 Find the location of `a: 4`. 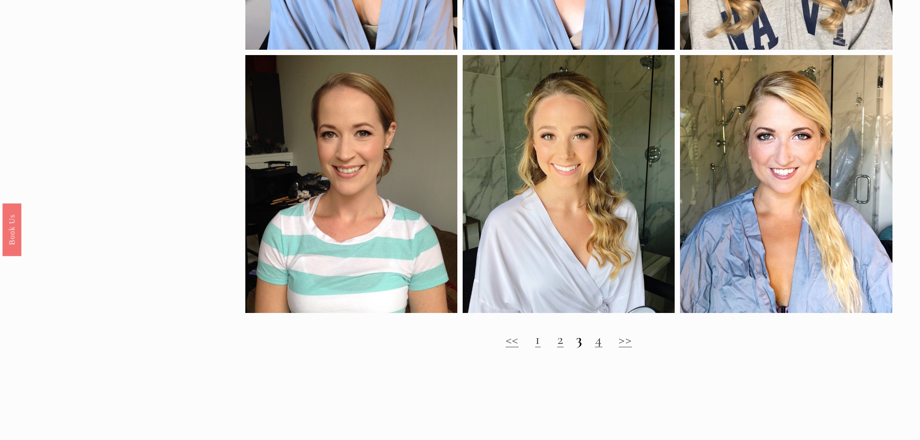

a: 4 is located at coordinates (599, 339).